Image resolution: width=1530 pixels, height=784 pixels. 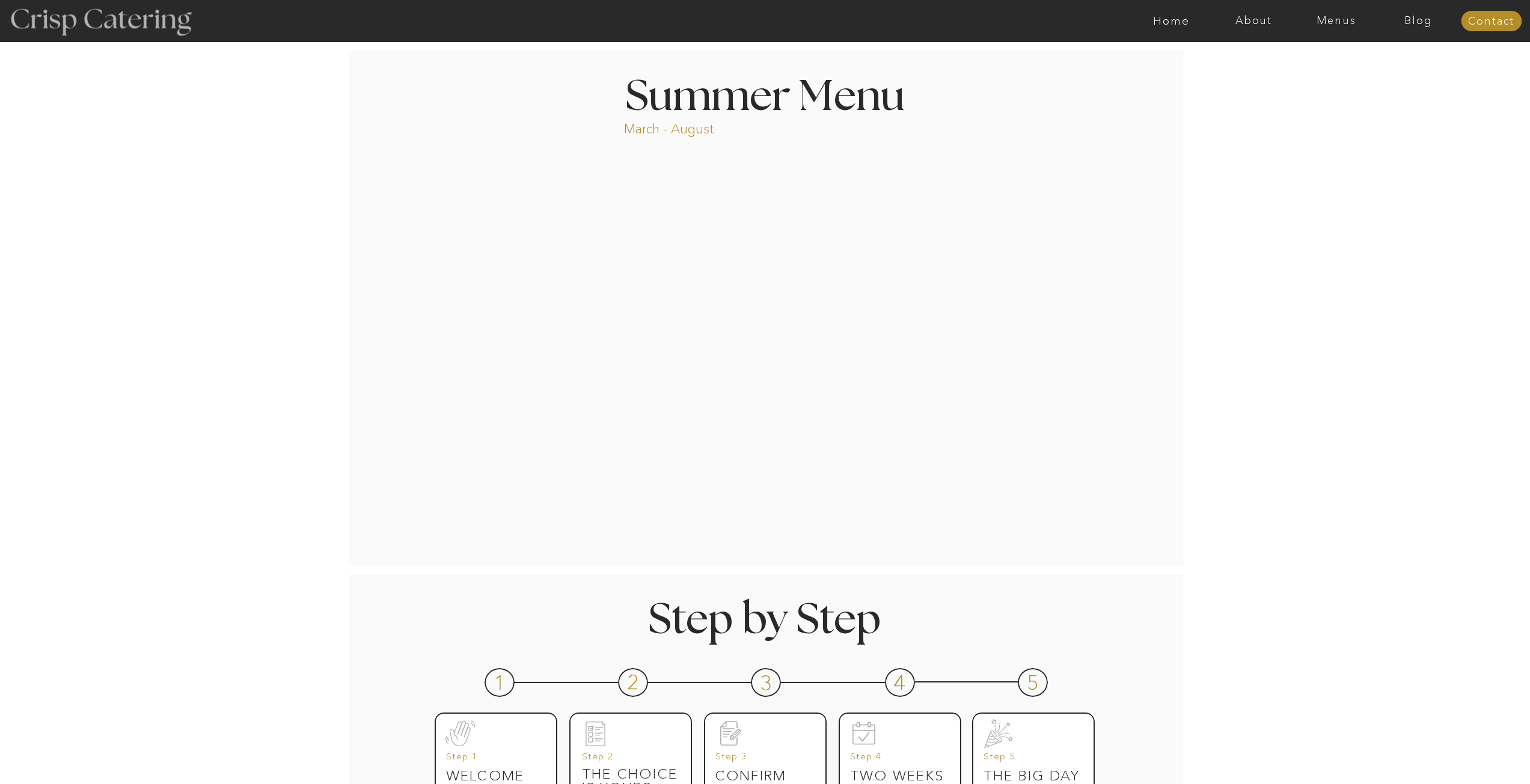 What do you see at coordinates (900, 681) in the screenshot?
I see `h3: 4` at bounding box center [900, 681].